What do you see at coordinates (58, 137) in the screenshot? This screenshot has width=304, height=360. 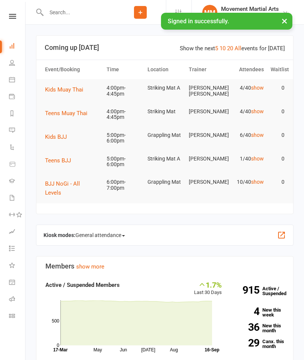 I see `button: Kids BJJ` at bounding box center [58, 137].